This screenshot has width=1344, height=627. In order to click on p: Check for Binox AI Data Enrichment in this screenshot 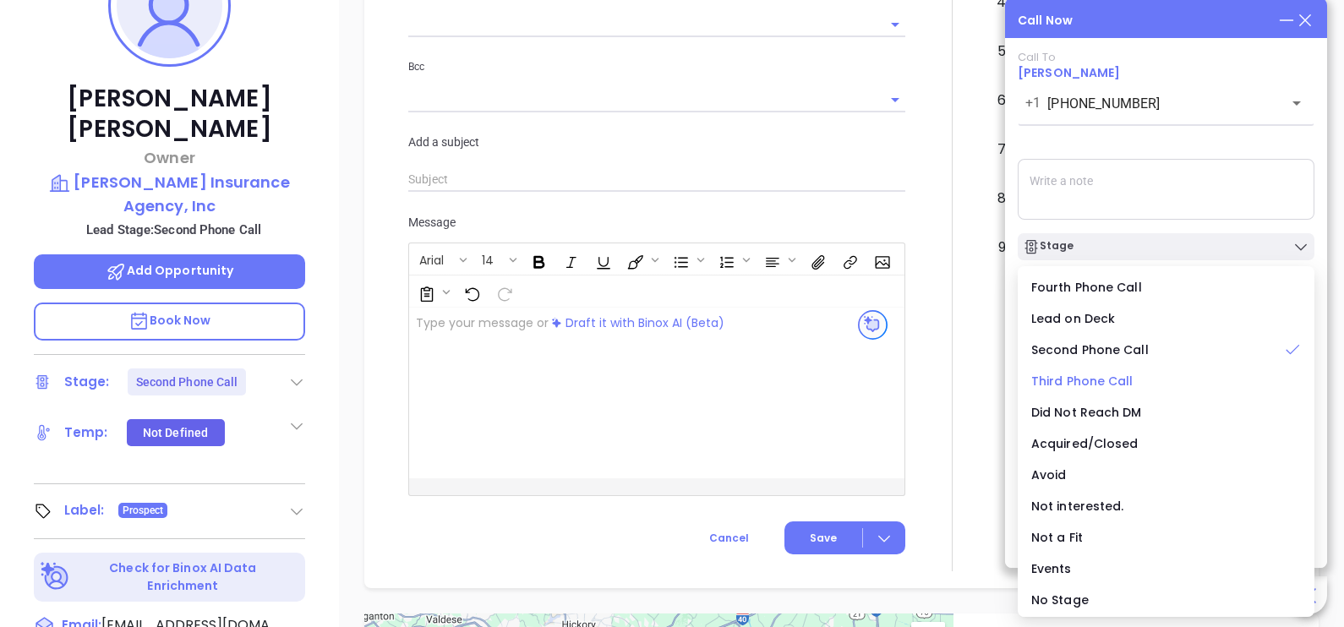, I will do `click(183, 577)`.